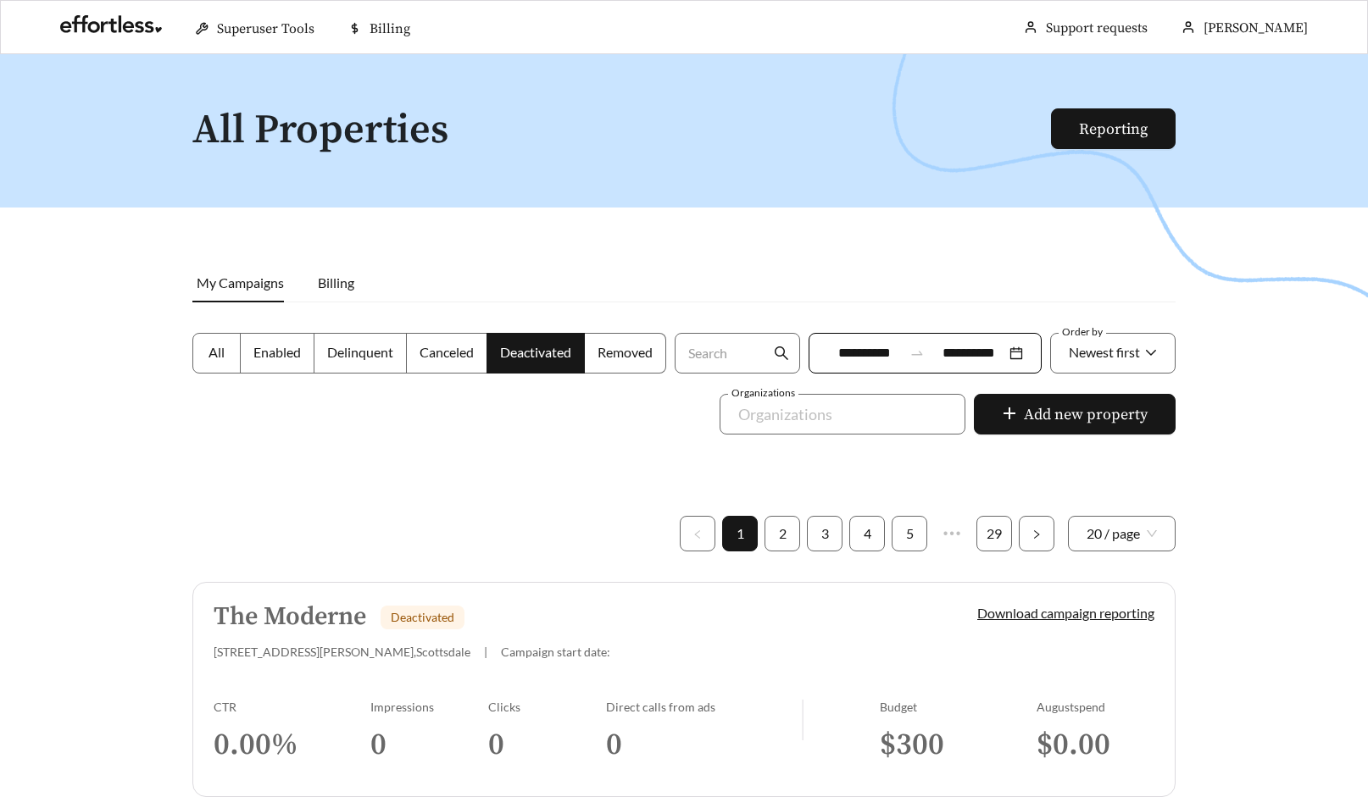 This screenshot has height=808, width=1368. Describe the element at coordinates (622, 130) in the screenshot. I see `h1: All Properties` at that location.